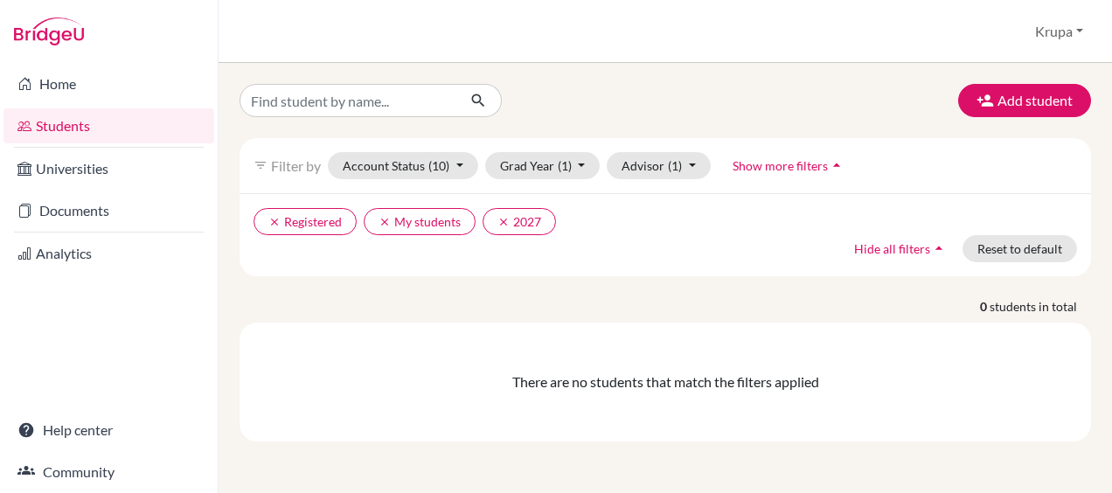 Image resolution: width=1112 pixels, height=493 pixels. I want to click on button: Account Status(10), so click(403, 165).